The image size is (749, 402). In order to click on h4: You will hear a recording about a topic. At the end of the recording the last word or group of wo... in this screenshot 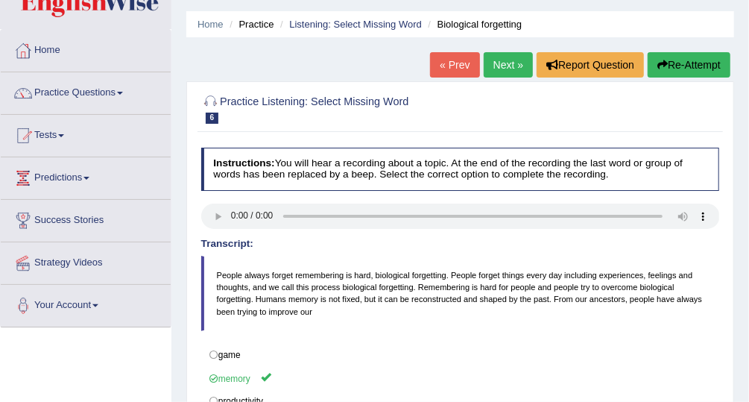, I will do `click(461, 168)`.